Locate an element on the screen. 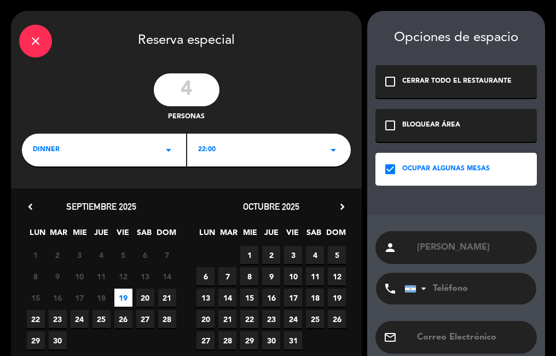 The image size is (556, 356). i: check_box is located at coordinates (390, 169).